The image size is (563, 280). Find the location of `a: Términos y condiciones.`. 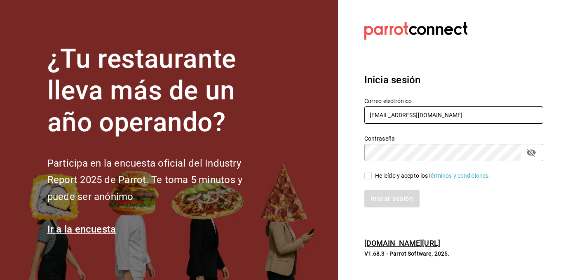

a: Términos y condiciones. is located at coordinates (458, 175).